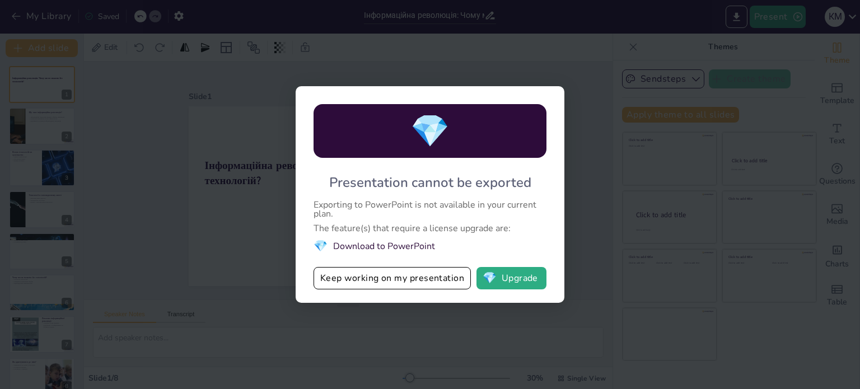  What do you see at coordinates (430, 183) in the screenshot?
I see `div: Presentation cannot be exported` at bounding box center [430, 183].